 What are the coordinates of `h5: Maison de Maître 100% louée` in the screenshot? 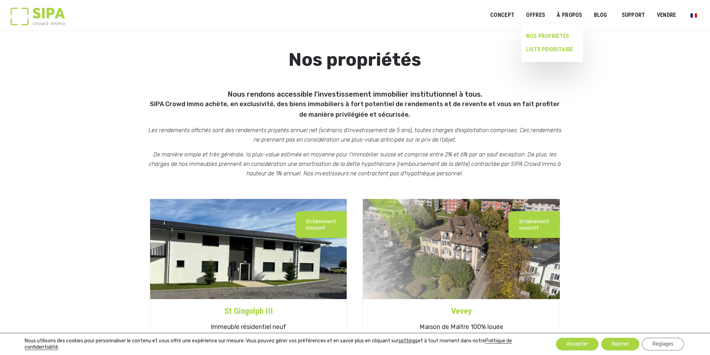 It's located at (462, 329).